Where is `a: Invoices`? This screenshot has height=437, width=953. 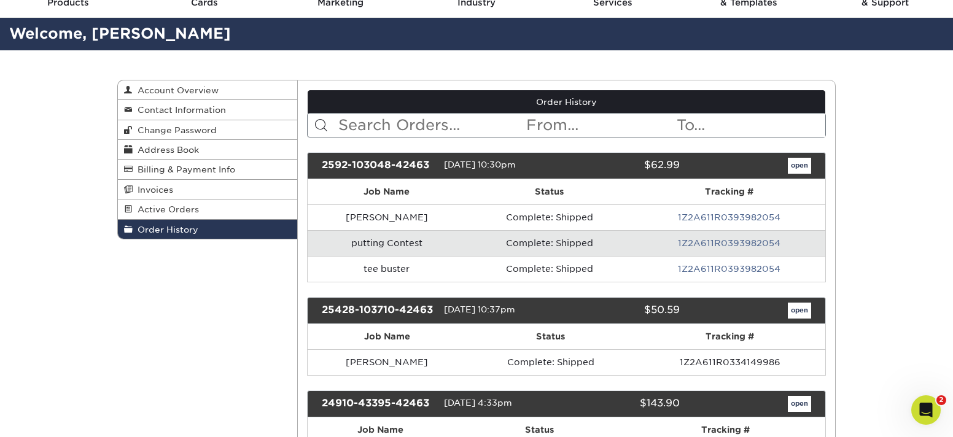
a: Invoices is located at coordinates (208, 190).